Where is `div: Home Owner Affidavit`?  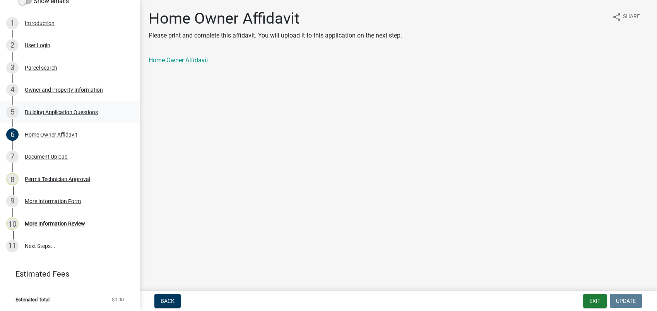 div: Home Owner Affidavit is located at coordinates (51, 135).